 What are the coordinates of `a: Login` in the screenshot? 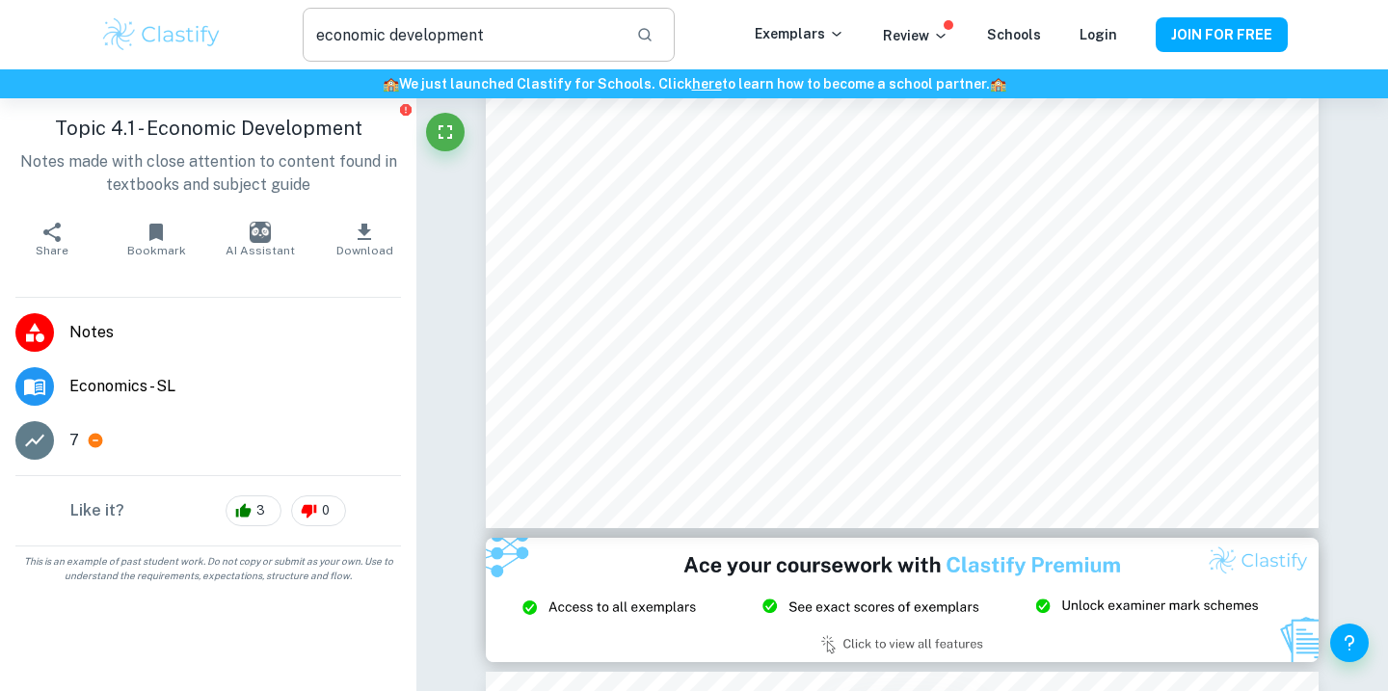 It's located at (1098, 35).